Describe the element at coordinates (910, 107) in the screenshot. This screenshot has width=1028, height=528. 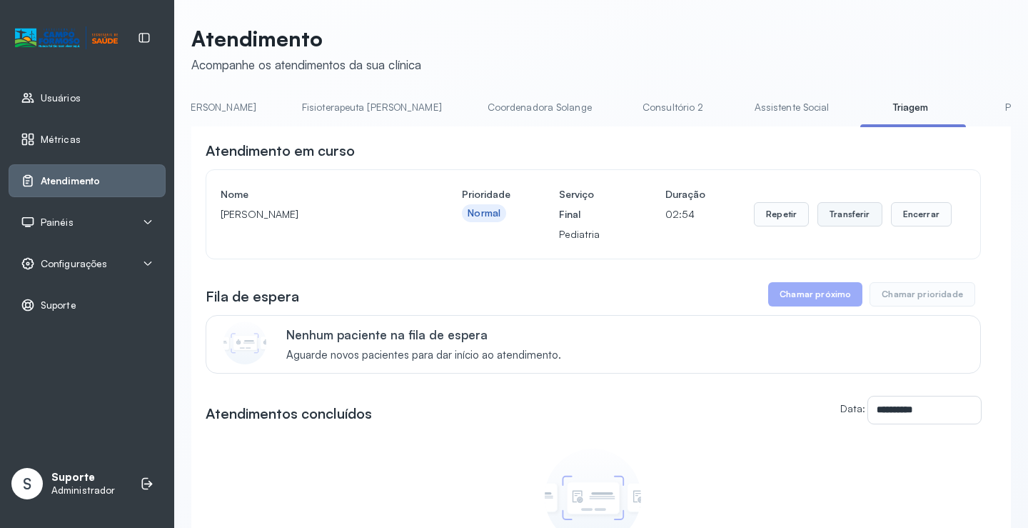
I see `a: Triagem` at that location.